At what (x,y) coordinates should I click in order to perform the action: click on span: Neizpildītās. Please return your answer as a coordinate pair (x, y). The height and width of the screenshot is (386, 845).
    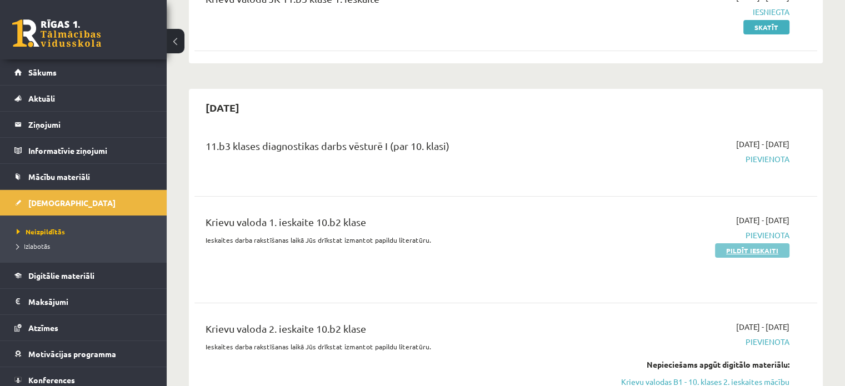
    Looking at the image, I should click on (41, 232).